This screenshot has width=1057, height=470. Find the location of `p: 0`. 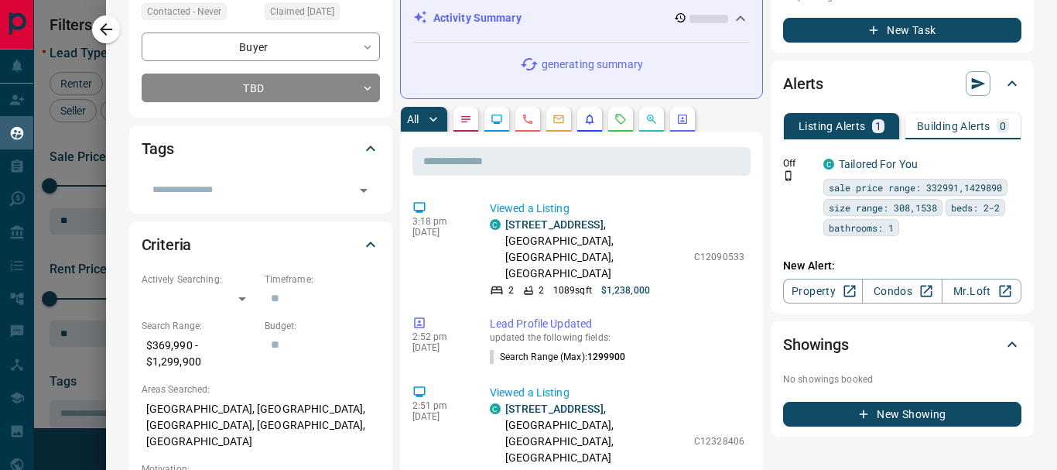

p: 0 is located at coordinates (1003, 126).